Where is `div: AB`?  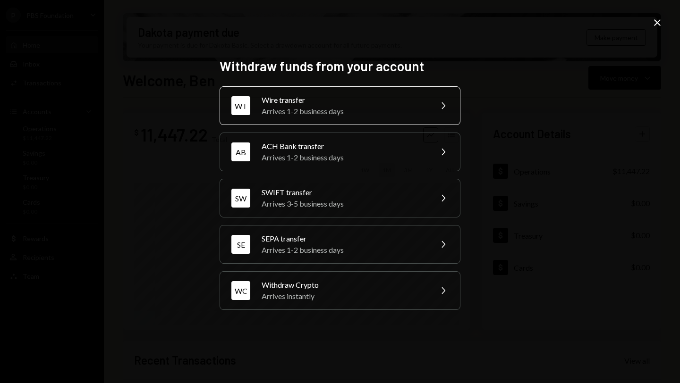 div: AB is located at coordinates (241, 152).